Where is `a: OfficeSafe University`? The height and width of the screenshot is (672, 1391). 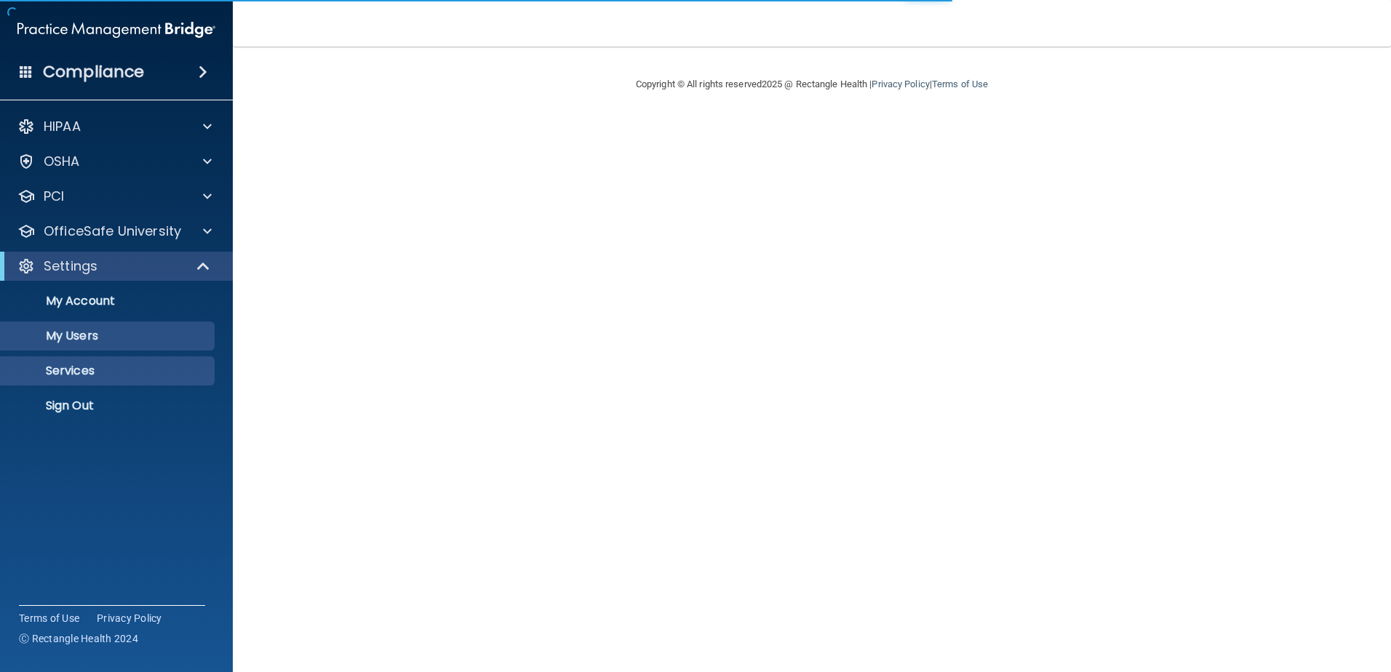 a: OfficeSafe University is located at coordinates (114, 231).